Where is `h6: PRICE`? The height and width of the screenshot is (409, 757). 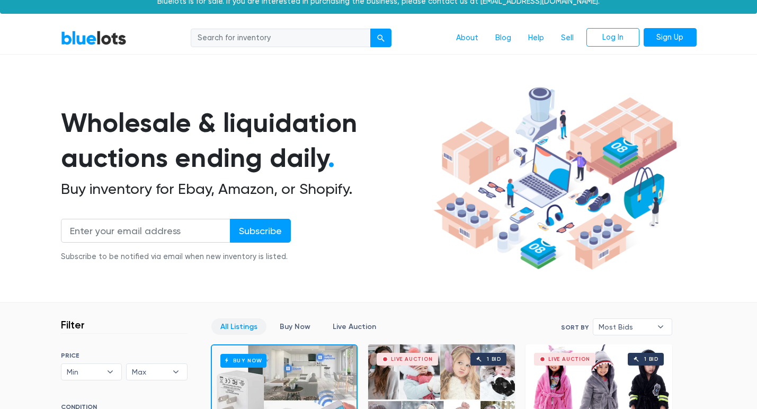
h6: PRICE is located at coordinates (124, 356).